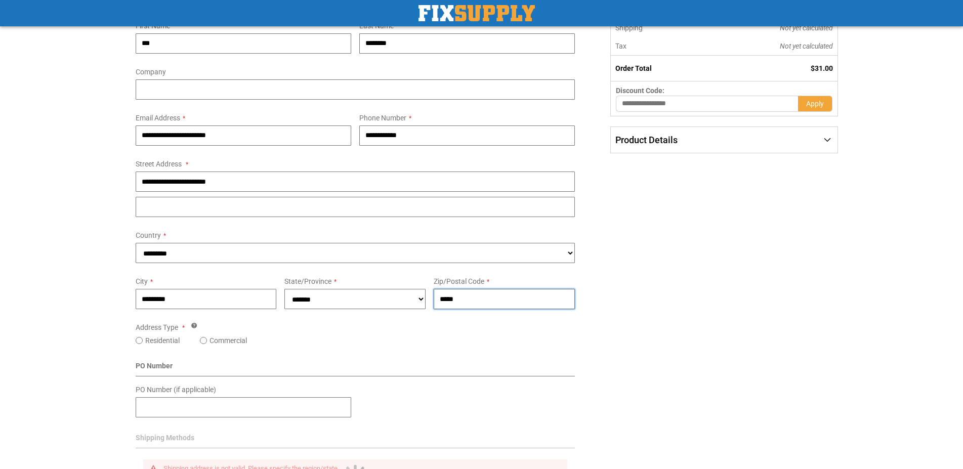  What do you see at coordinates (822, 68) in the screenshot?
I see `span: $31.00` at bounding box center [822, 68].